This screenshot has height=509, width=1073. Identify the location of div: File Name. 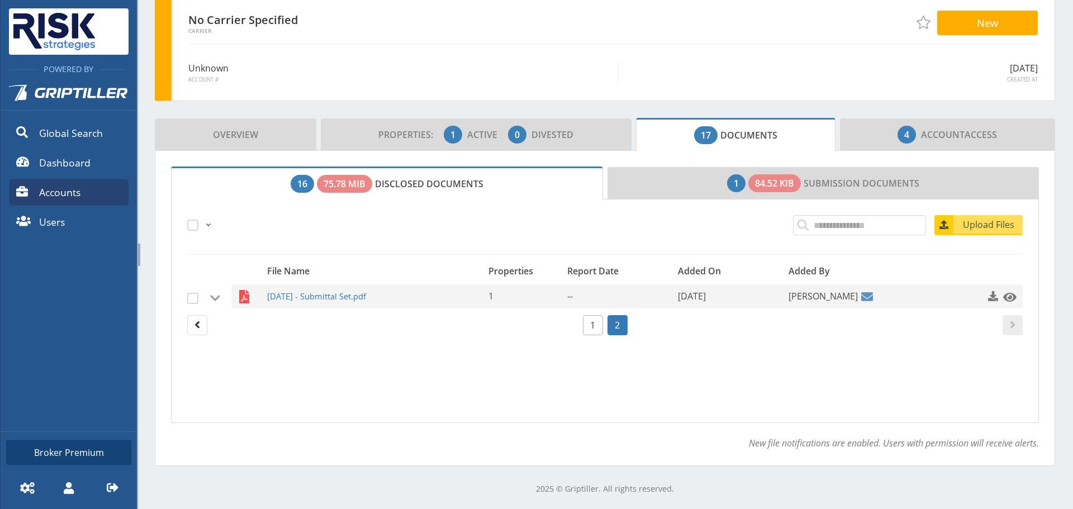
(375, 271).